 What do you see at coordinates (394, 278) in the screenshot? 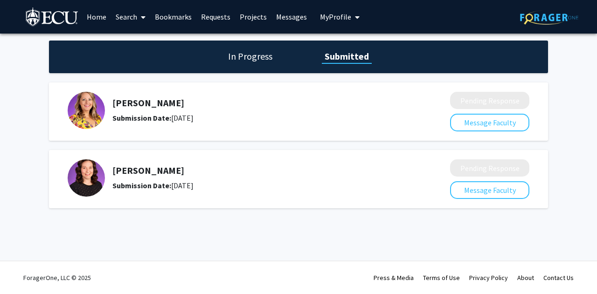
I see `a: Press & Media` at bounding box center [394, 278].